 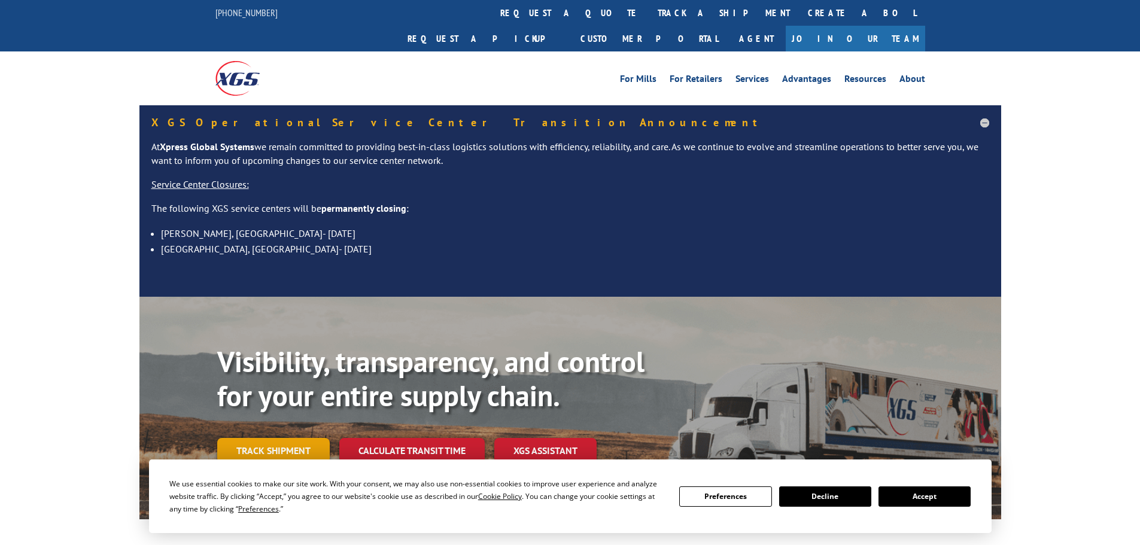 What do you see at coordinates (570, 159) in the screenshot?
I see `p: At we remain committed to providing best-in-class logistics solutions with efficiency, reliabilit...` at bounding box center [570, 159].